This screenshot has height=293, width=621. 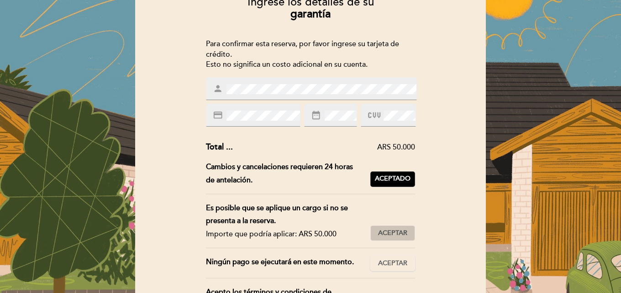 I want to click on i: credit_card, so click(x=218, y=115).